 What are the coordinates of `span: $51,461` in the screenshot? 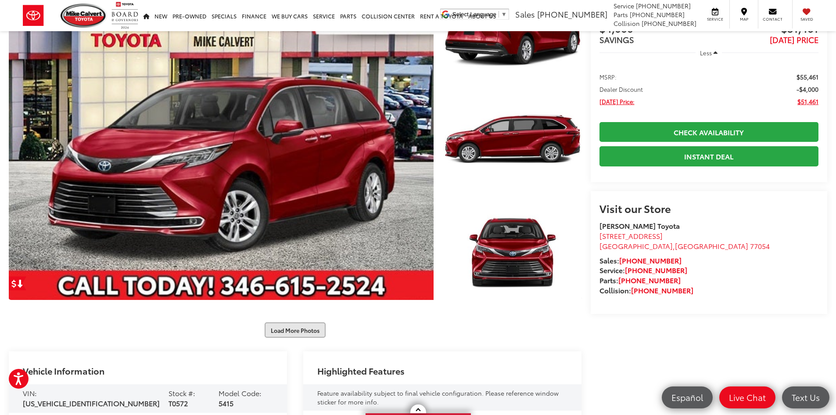 It's located at (808, 101).